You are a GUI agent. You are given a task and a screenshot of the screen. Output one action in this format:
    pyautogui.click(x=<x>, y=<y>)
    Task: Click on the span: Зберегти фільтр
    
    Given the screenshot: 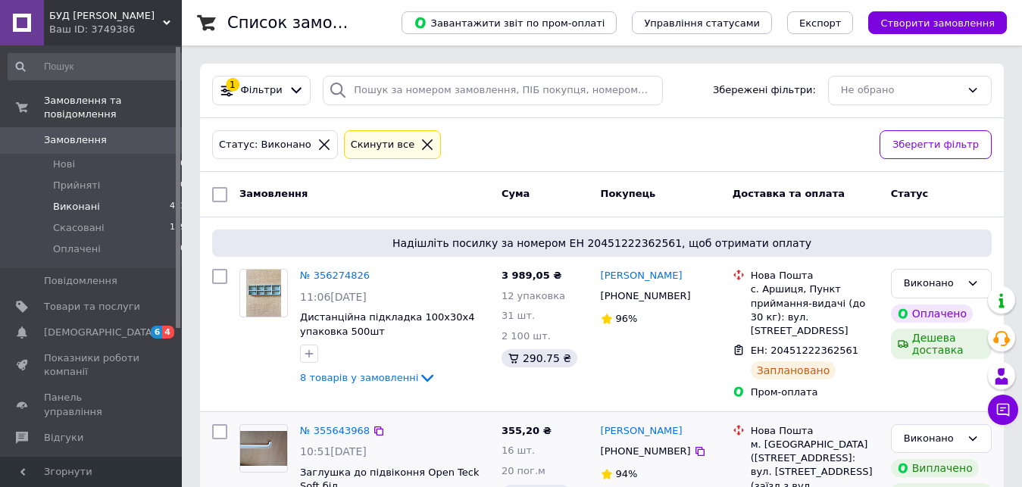 What is the action you would take?
    pyautogui.click(x=936, y=145)
    